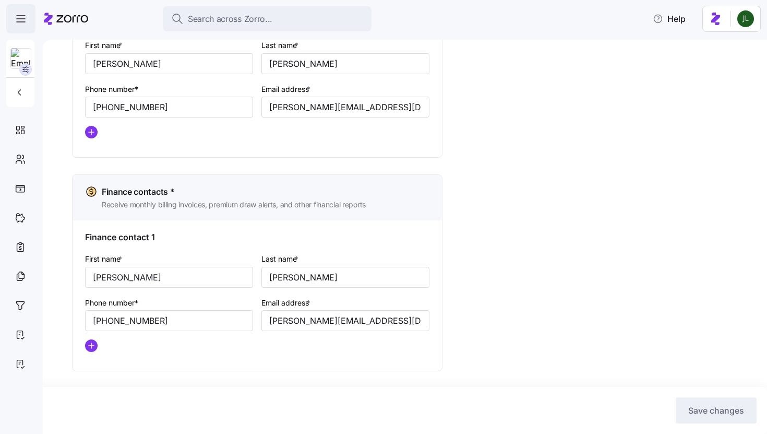 This screenshot has height=434, width=767. What do you see at coordinates (669, 19) in the screenshot?
I see `span: Help` at bounding box center [669, 19].